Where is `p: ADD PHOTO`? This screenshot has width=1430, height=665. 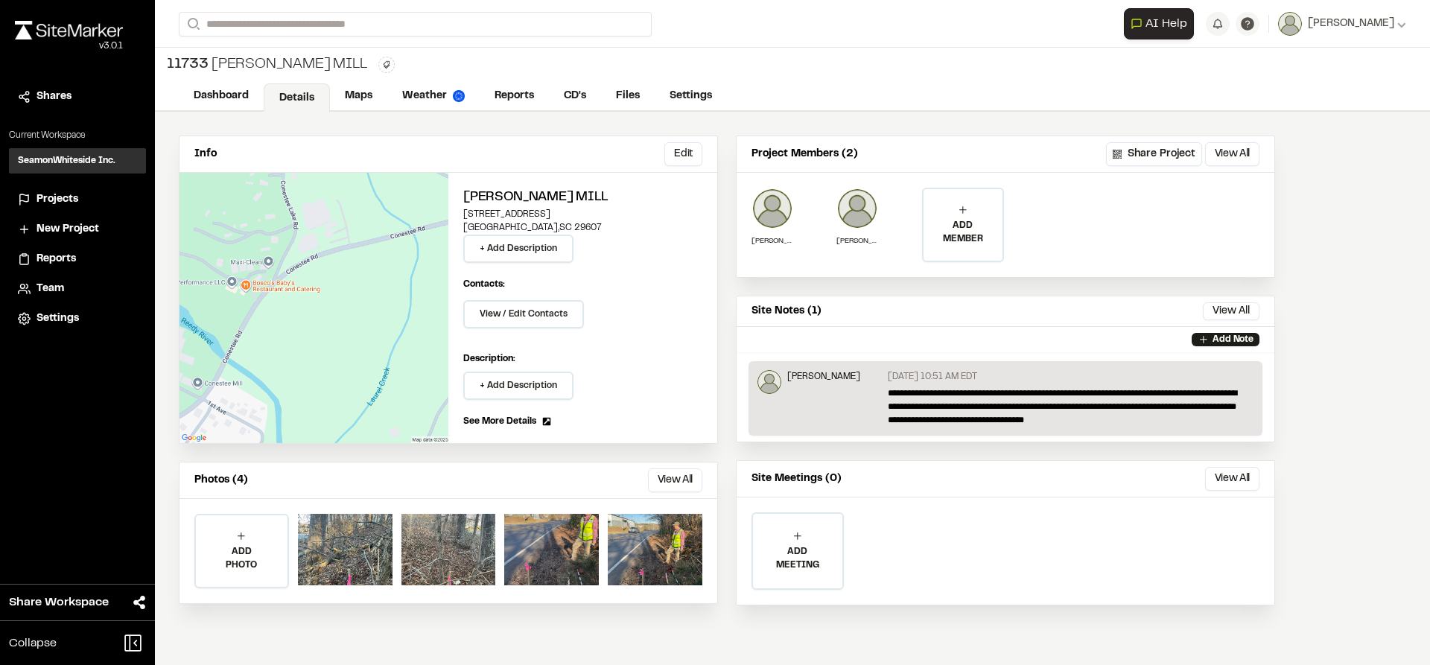 p: ADD PHOTO is located at coordinates (241, 559).